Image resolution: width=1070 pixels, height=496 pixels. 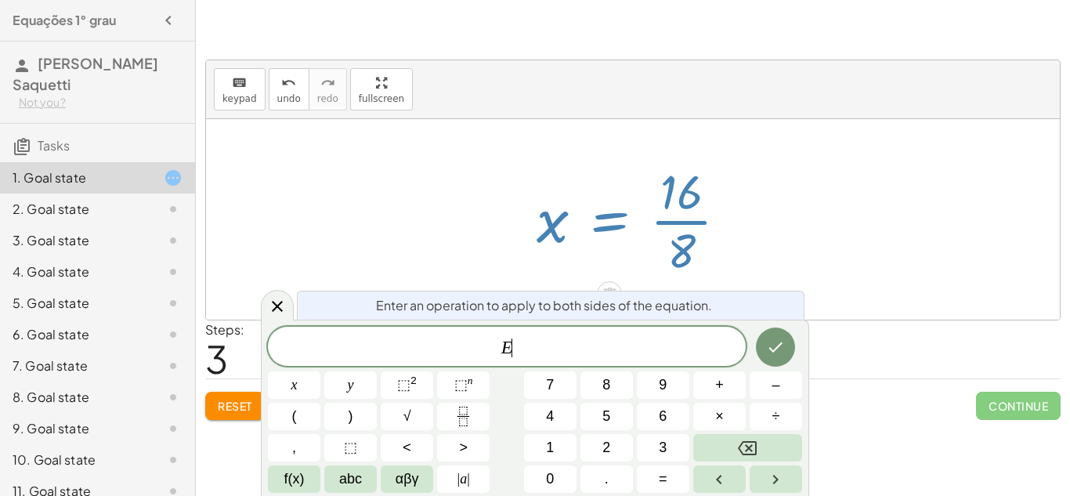 What do you see at coordinates (775, 385) in the screenshot?
I see `button: Minus` at bounding box center [775, 385].